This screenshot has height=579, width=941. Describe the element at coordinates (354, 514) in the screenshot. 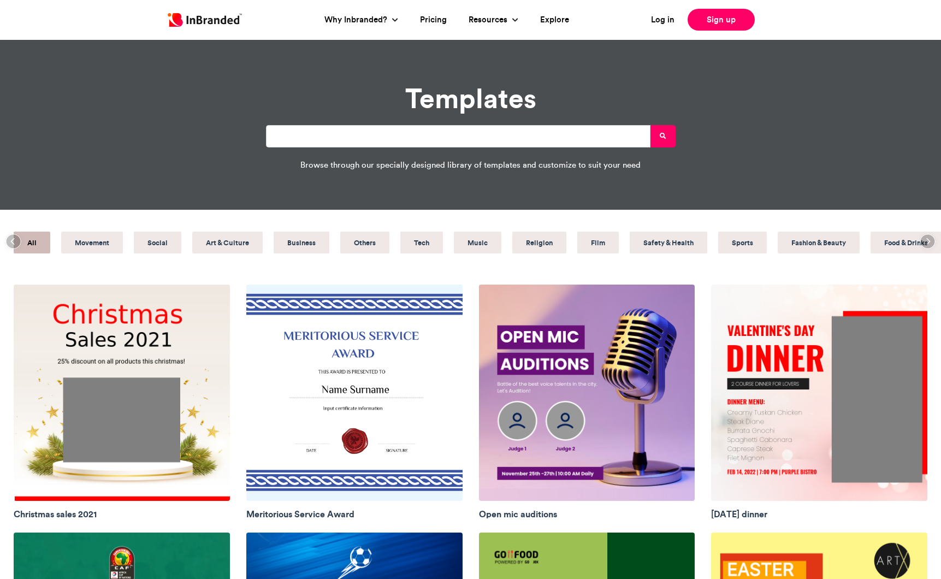

I see `h6: Meritorious Service Award` at that location.